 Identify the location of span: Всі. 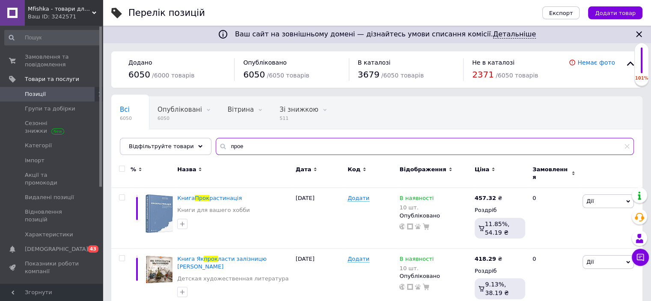
(125, 110).